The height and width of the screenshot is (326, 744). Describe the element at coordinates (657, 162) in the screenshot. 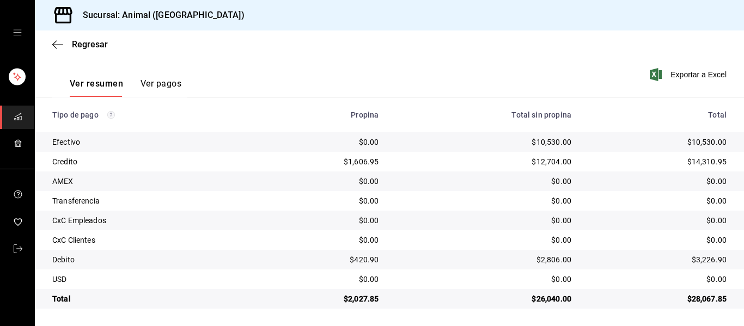

I see `div: $14,310.95` at that location.